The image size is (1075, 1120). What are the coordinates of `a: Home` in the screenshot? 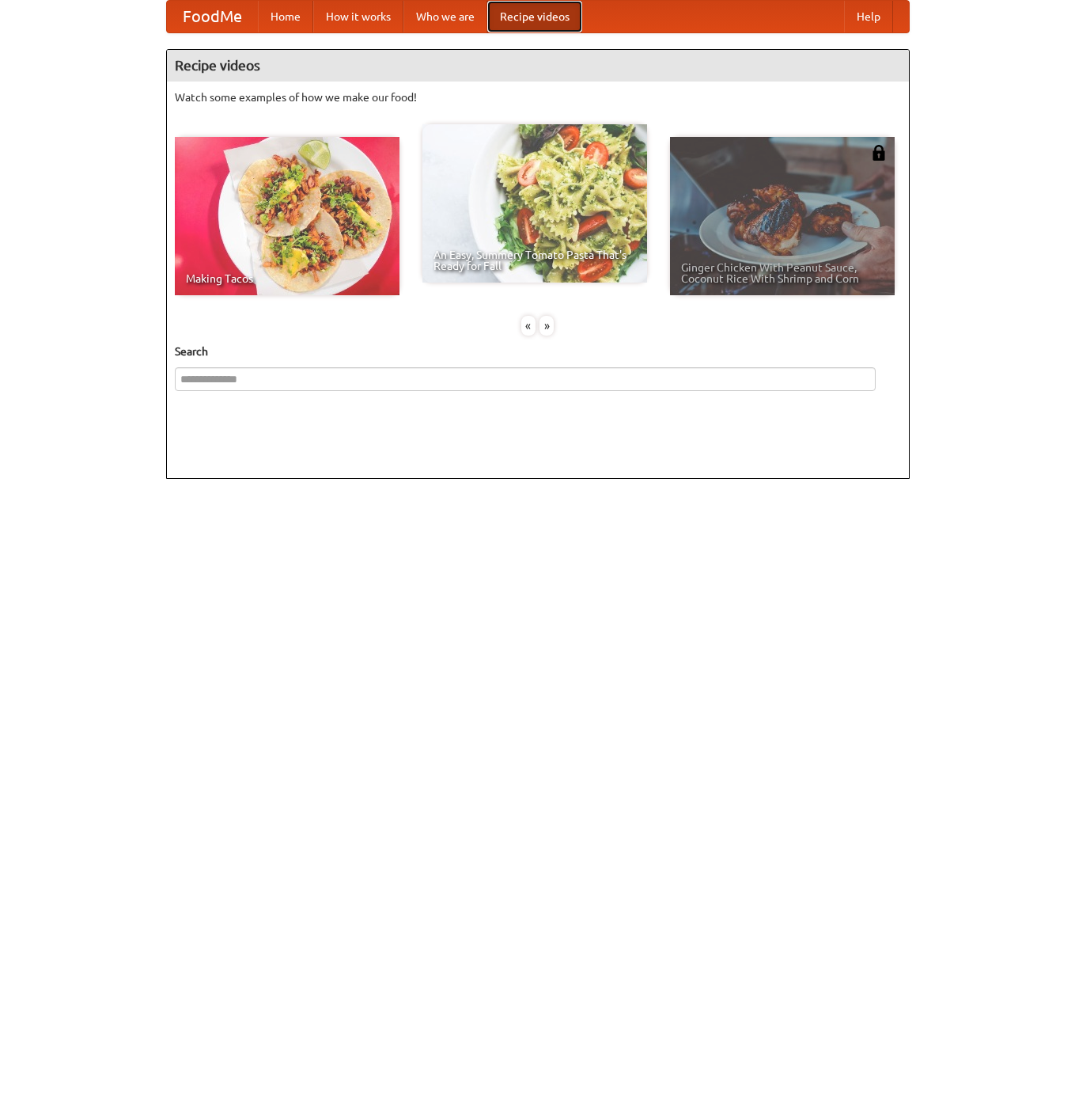 It's located at (285, 17).